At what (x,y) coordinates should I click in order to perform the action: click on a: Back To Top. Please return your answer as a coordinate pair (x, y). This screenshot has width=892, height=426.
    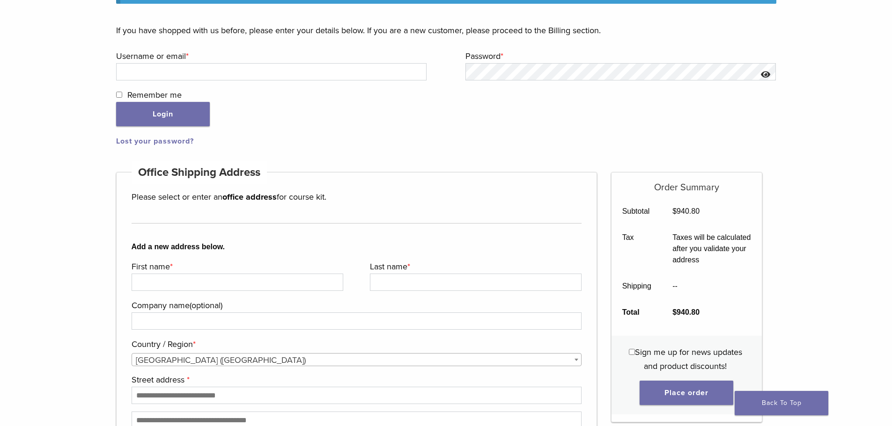
    Looking at the image, I should click on (781, 403).